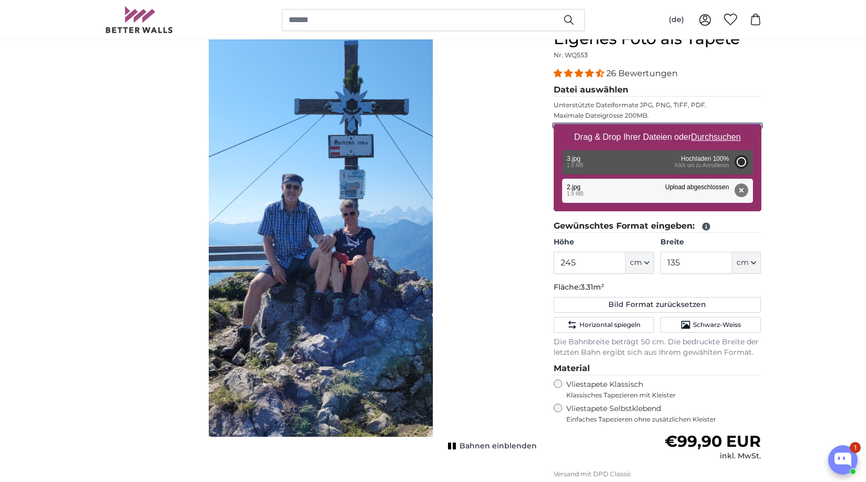 Image resolution: width=866 pixels, height=482 pixels. I want to click on span: Einfaches Tapezieren ohne zusätzlichen Kleister, so click(664, 420).